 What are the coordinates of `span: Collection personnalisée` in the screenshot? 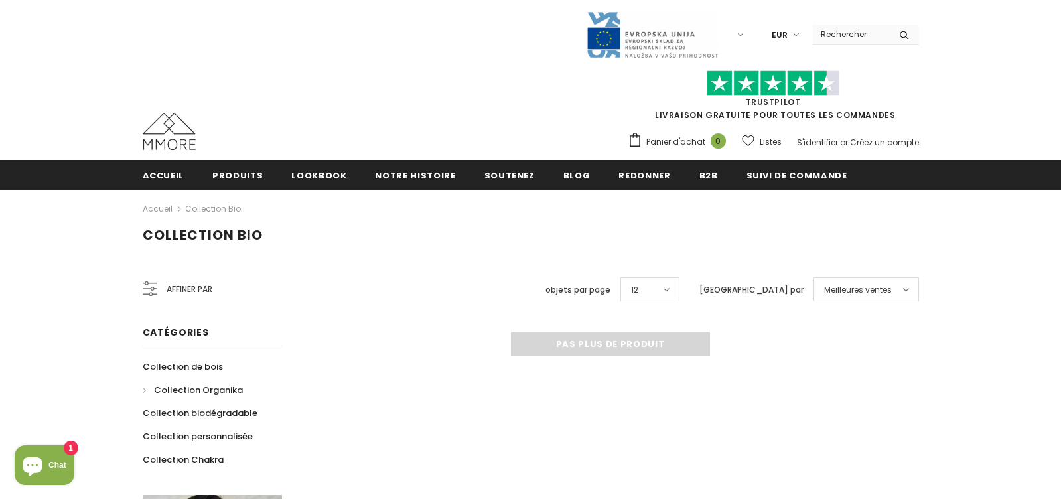 It's located at (198, 436).